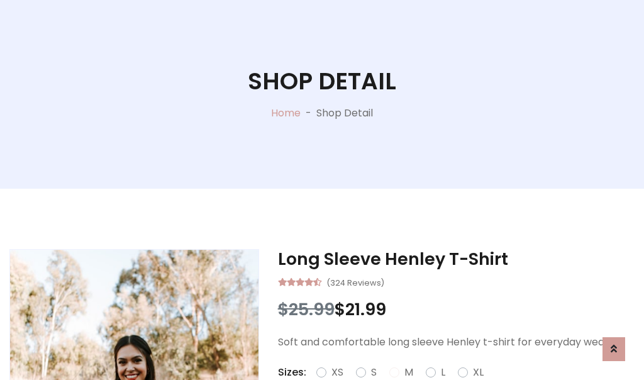 This screenshot has width=644, height=380. I want to click on p: Sizes:, so click(292, 372).